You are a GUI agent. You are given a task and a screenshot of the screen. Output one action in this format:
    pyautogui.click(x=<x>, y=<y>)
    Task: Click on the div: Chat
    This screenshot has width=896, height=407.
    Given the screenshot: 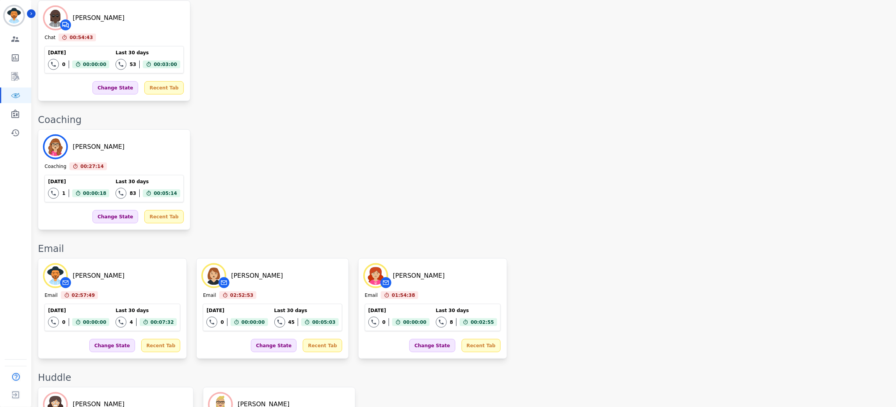 What is the action you would take?
    pyautogui.click(x=50, y=38)
    